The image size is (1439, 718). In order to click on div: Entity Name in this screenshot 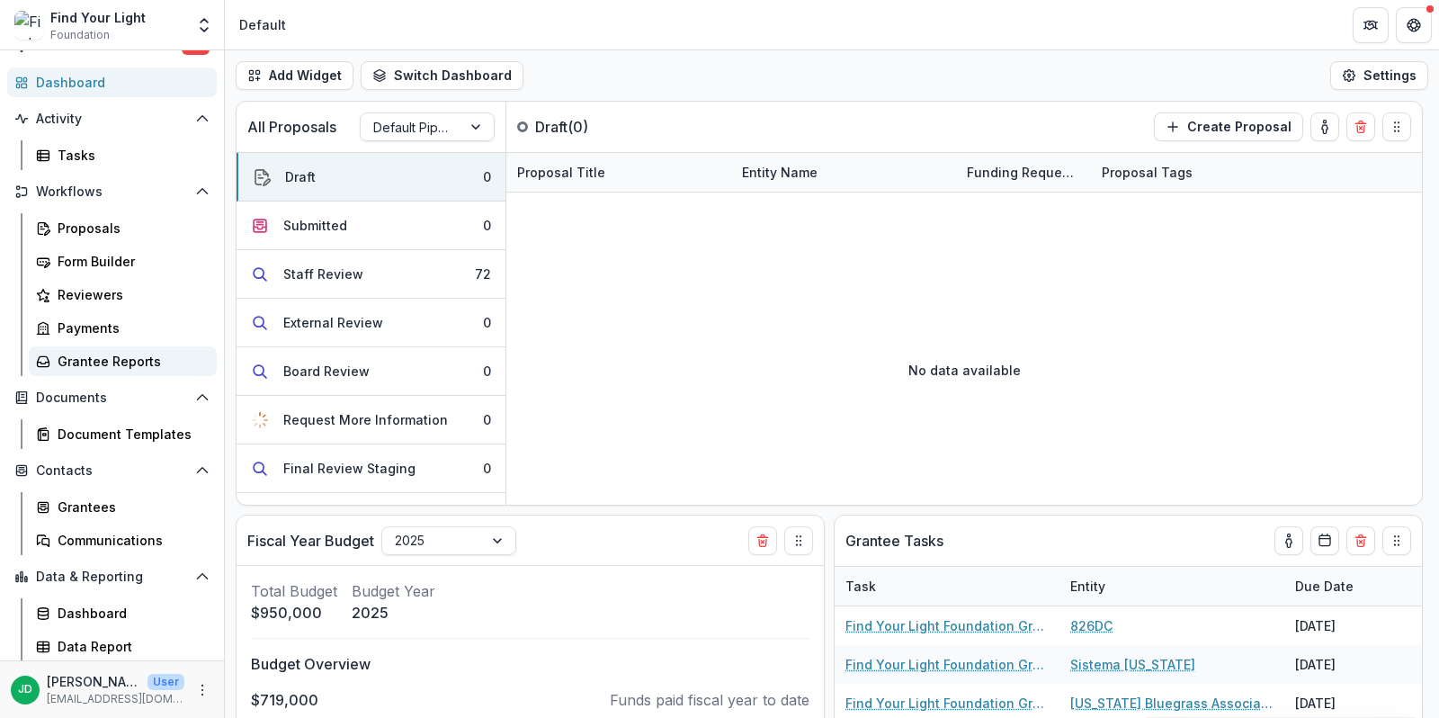, I will do `click(844, 172)`.